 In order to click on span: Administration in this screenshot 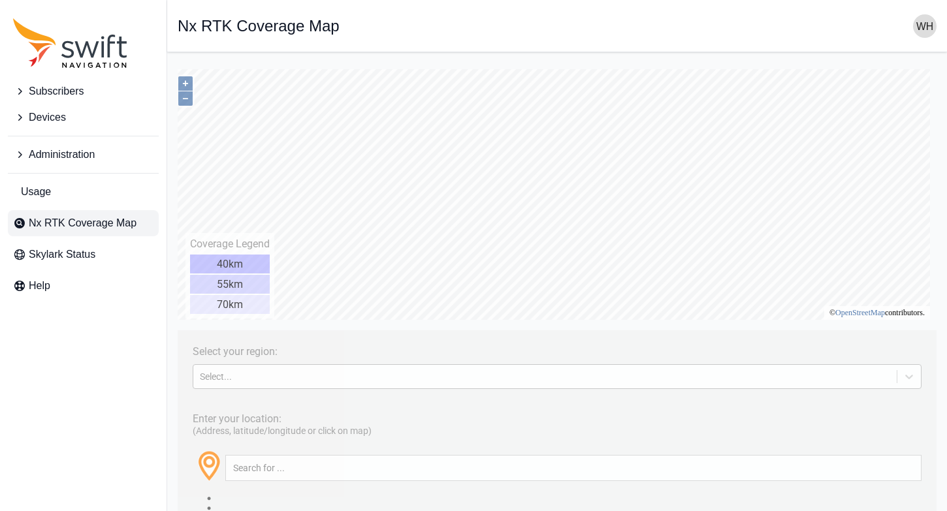, I will do `click(61, 155)`.